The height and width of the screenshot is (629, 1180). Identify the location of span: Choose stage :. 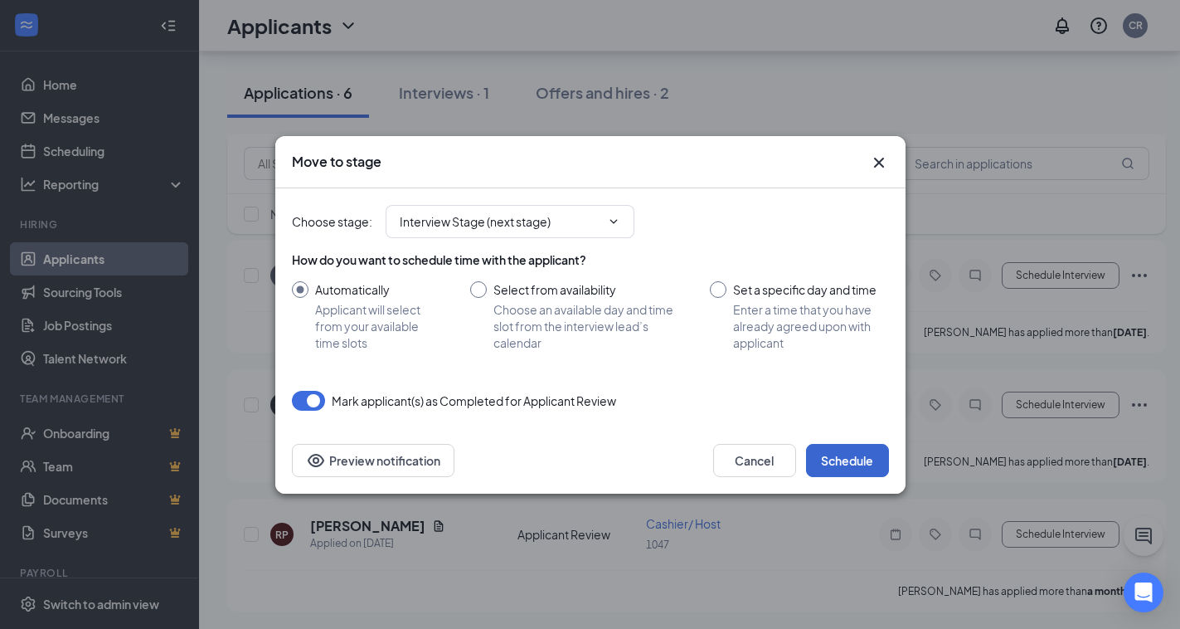
(332, 221).